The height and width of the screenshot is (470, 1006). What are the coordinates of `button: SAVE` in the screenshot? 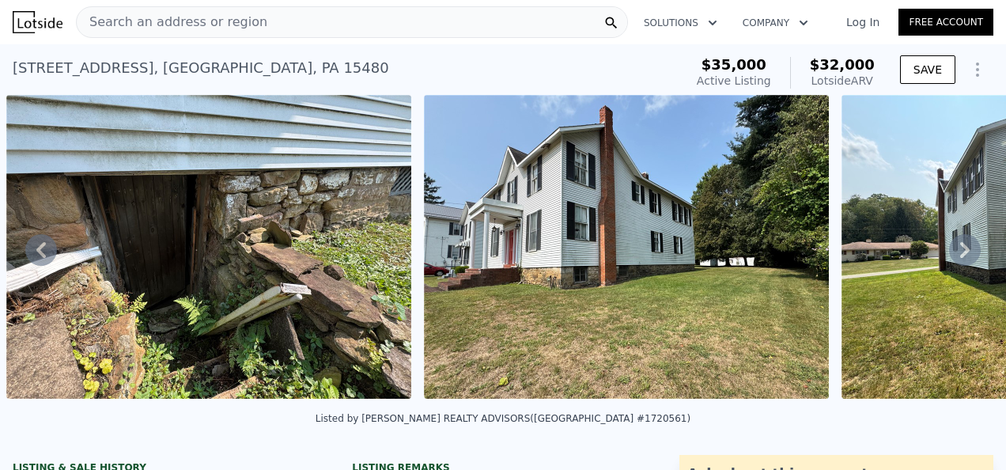 It's located at (928, 70).